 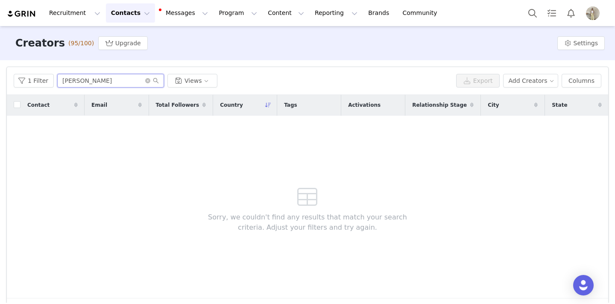 I want to click on img: grin logo, so click(x=22, y=14).